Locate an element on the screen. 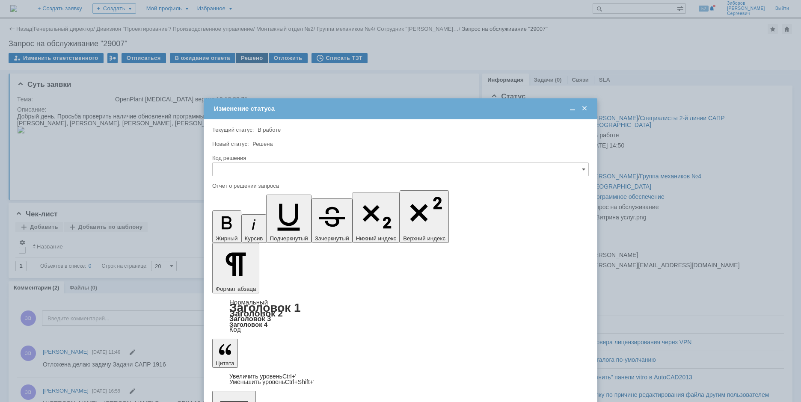 The height and width of the screenshot is (402, 801). div: Изменение статуса is located at coordinates (401, 109).